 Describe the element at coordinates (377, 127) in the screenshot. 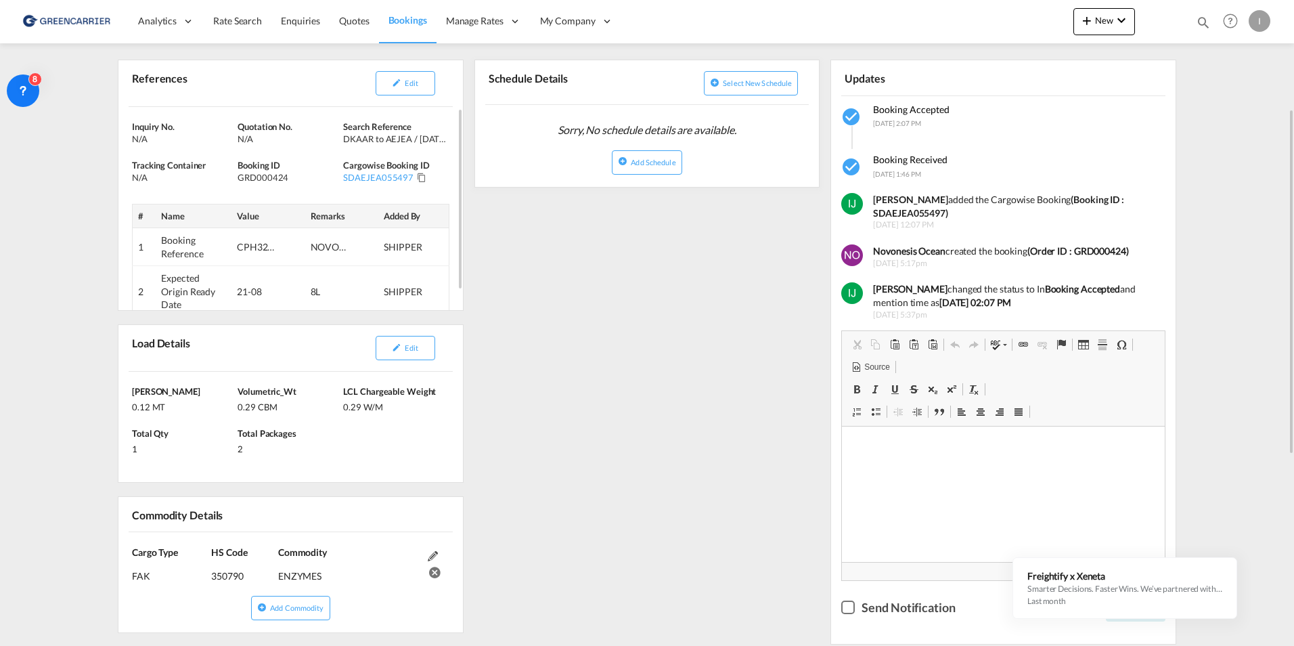

I see `span: Search Reference` at that location.